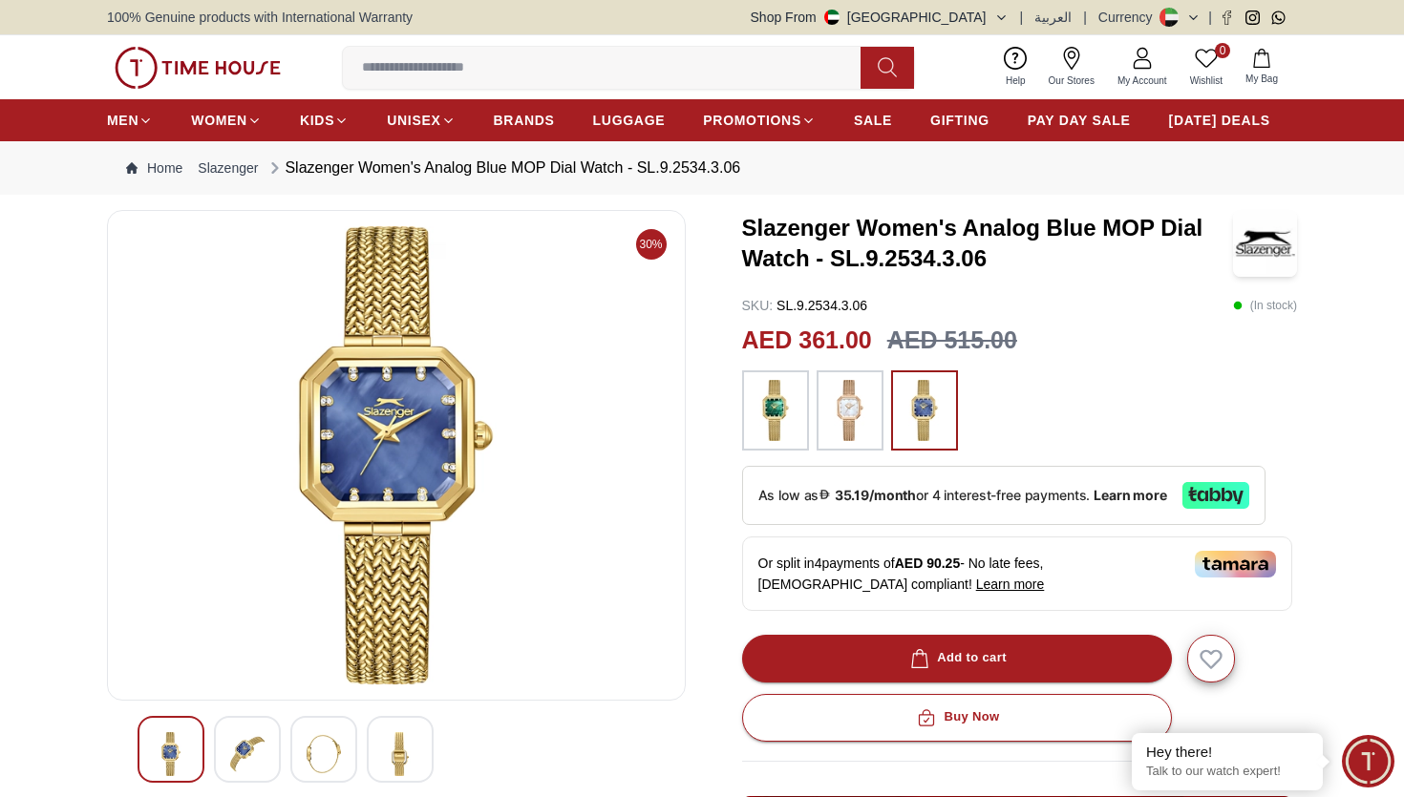  I want to click on a: BRANDS, so click(524, 120).